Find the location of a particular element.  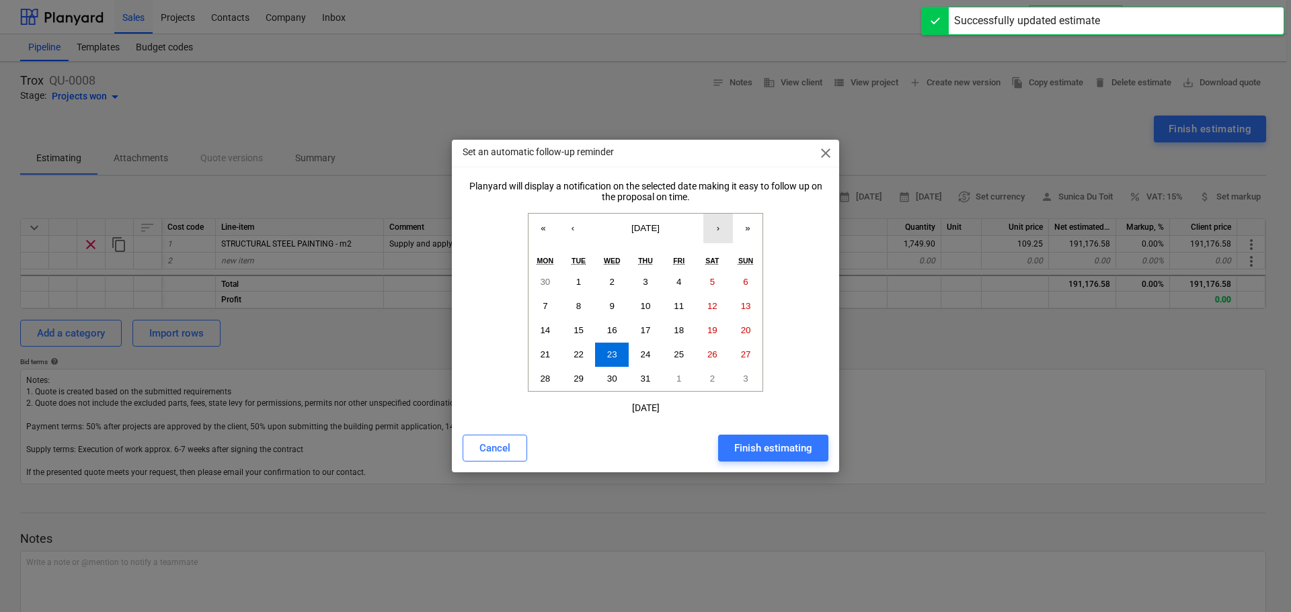

button: 17 July 2025 is located at coordinates (645, 331).